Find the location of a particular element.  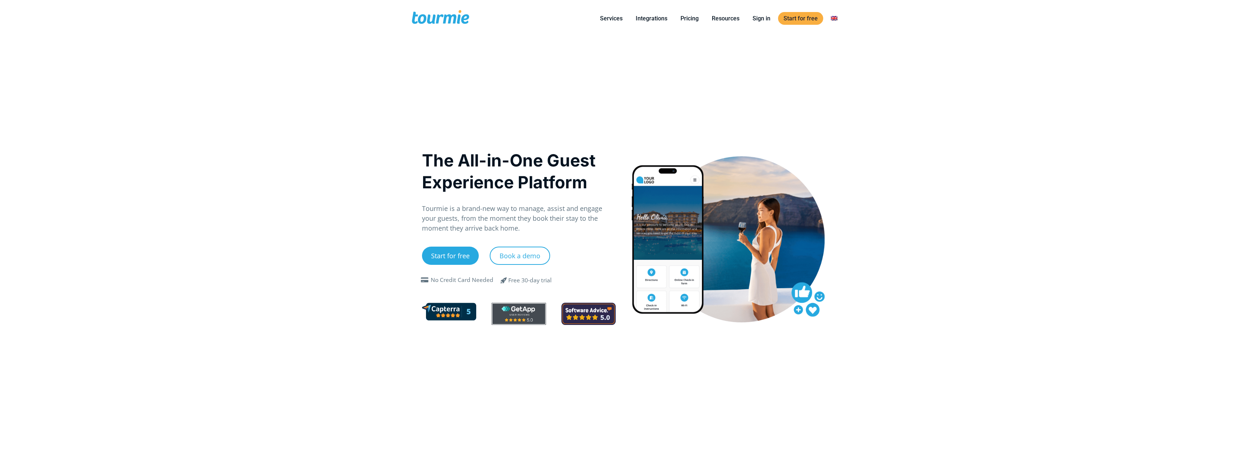

a: Pricing is located at coordinates (690, 18).